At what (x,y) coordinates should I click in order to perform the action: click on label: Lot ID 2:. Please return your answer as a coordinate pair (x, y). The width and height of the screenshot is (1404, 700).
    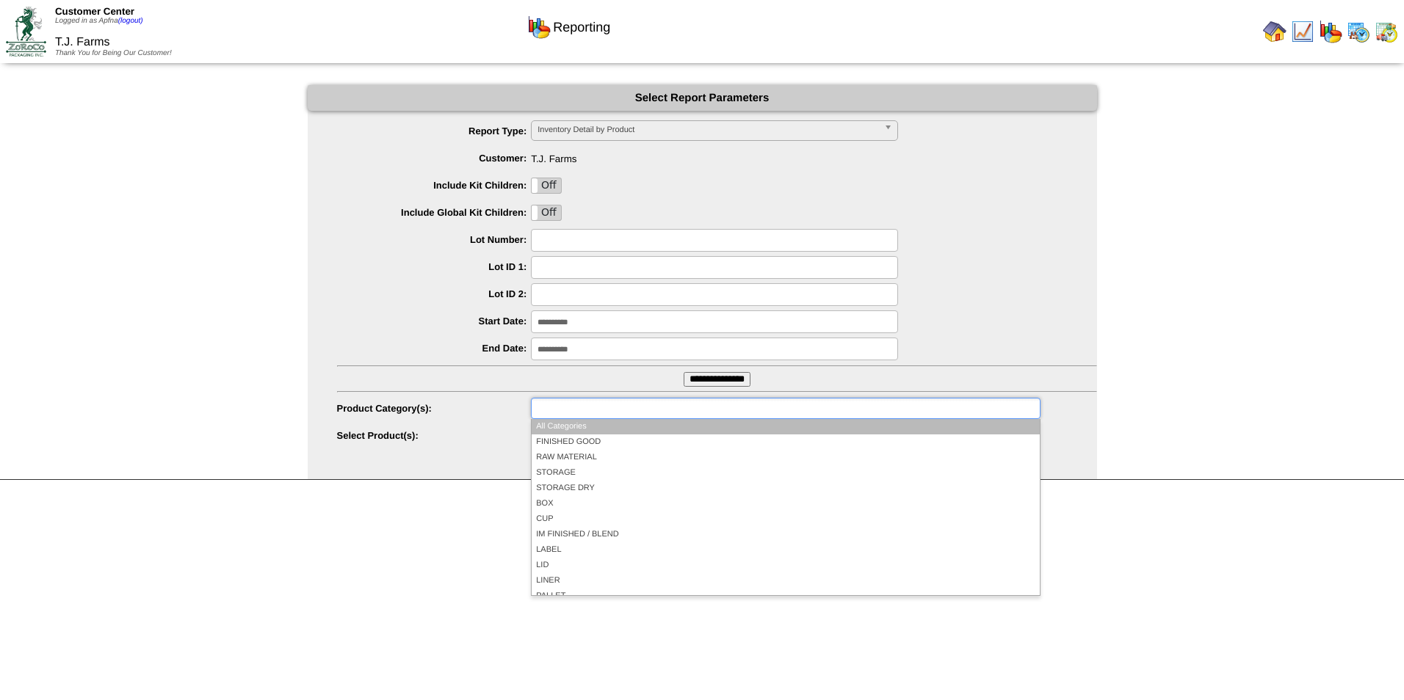
    Looking at the image, I should click on (434, 294).